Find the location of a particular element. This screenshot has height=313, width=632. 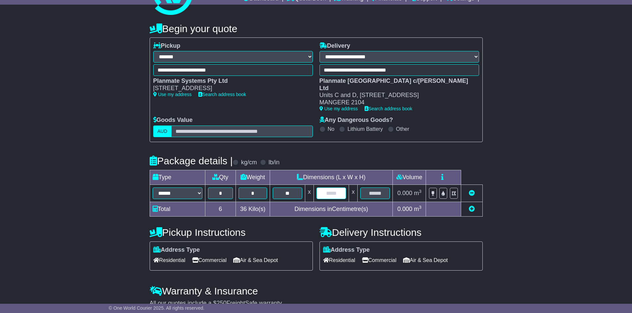

label: Any Dangerous Goods? is located at coordinates (356, 120).